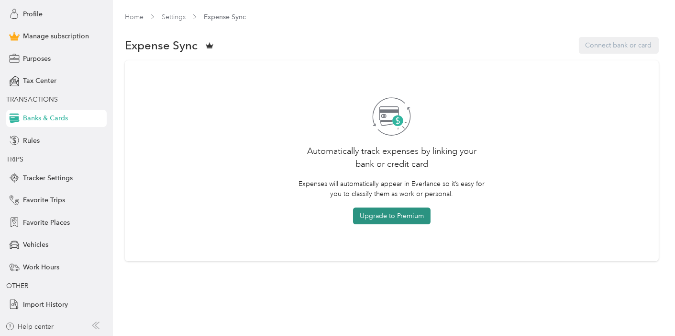 The width and height of the screenshot is (675, 336). What do you see at coordinates (41, 267) in the screenshot?
I see `span: Work Hours` at bounding box center [41, 267].